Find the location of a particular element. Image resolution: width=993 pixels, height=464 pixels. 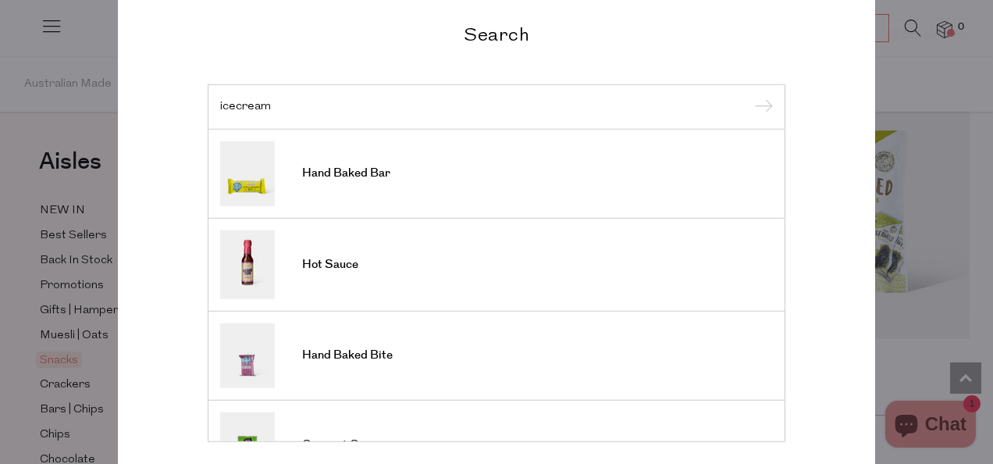

span: Hot Sauce is located at coordinates (330, 265).